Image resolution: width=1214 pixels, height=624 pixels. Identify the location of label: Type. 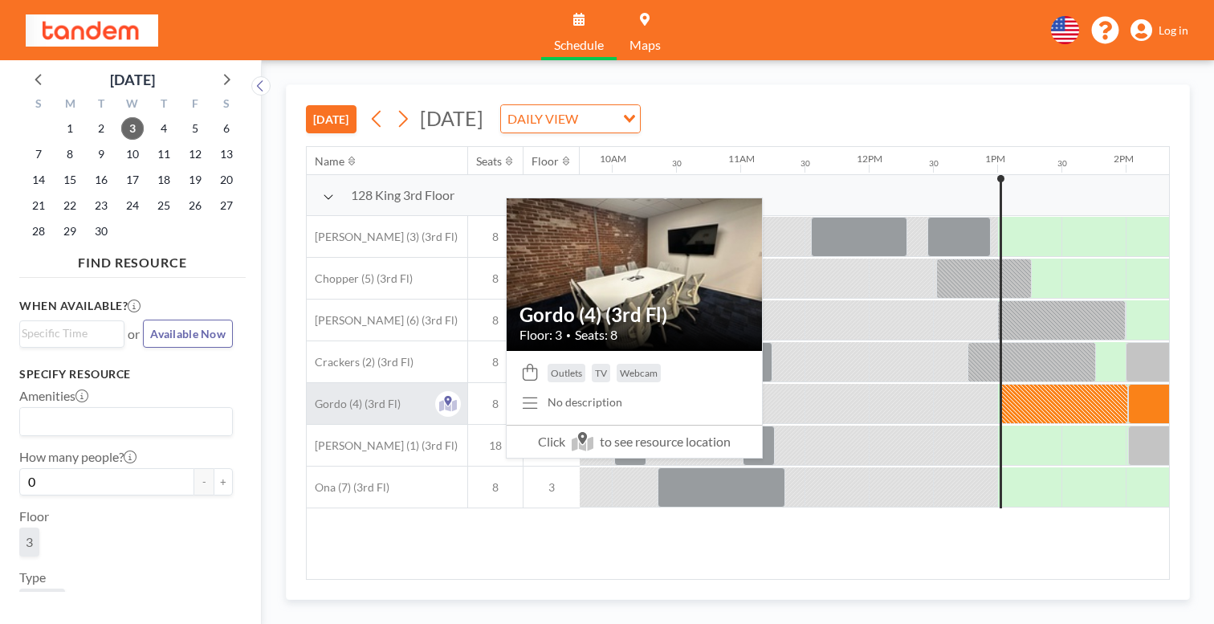
(32, 577).